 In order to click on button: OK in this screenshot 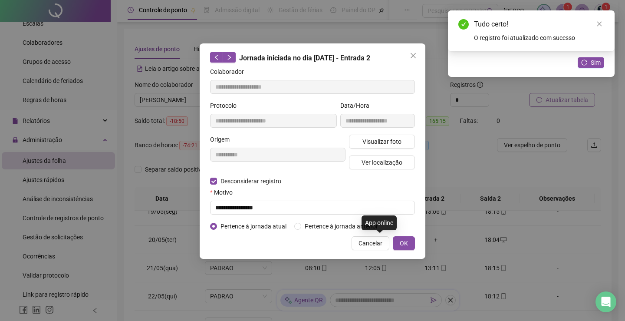, I will do `click(403, 243)`.